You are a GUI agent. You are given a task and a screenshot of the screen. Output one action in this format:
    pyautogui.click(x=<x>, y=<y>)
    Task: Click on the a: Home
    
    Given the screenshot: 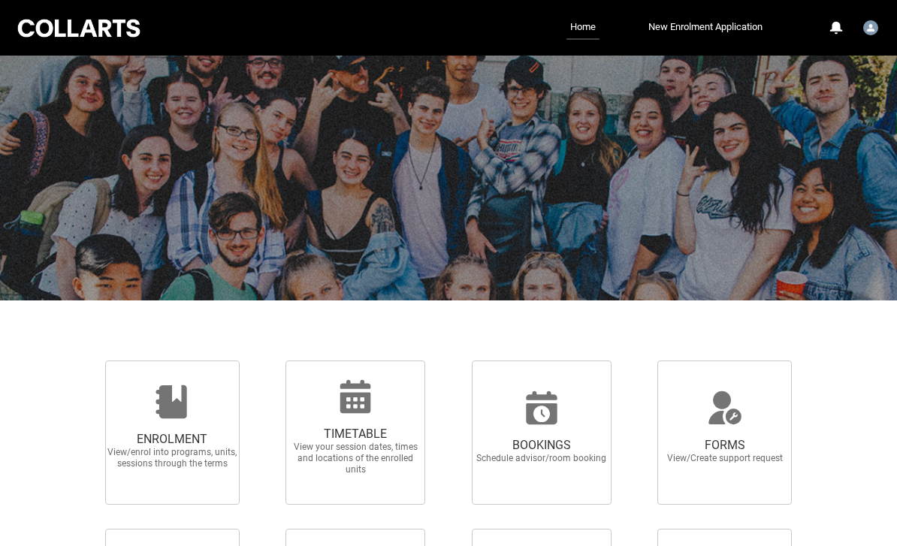 What is the action you would take?
    pyautogui.click(x=583, y=28)
    